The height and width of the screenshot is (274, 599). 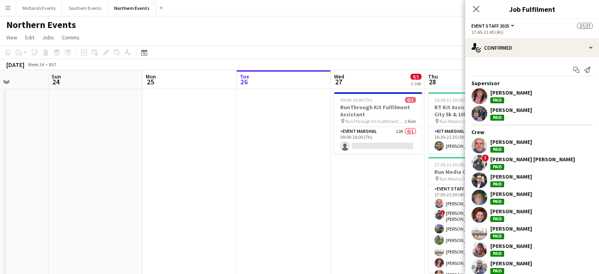 I want to click on button: Southern Events, so click(x=85, y=8).